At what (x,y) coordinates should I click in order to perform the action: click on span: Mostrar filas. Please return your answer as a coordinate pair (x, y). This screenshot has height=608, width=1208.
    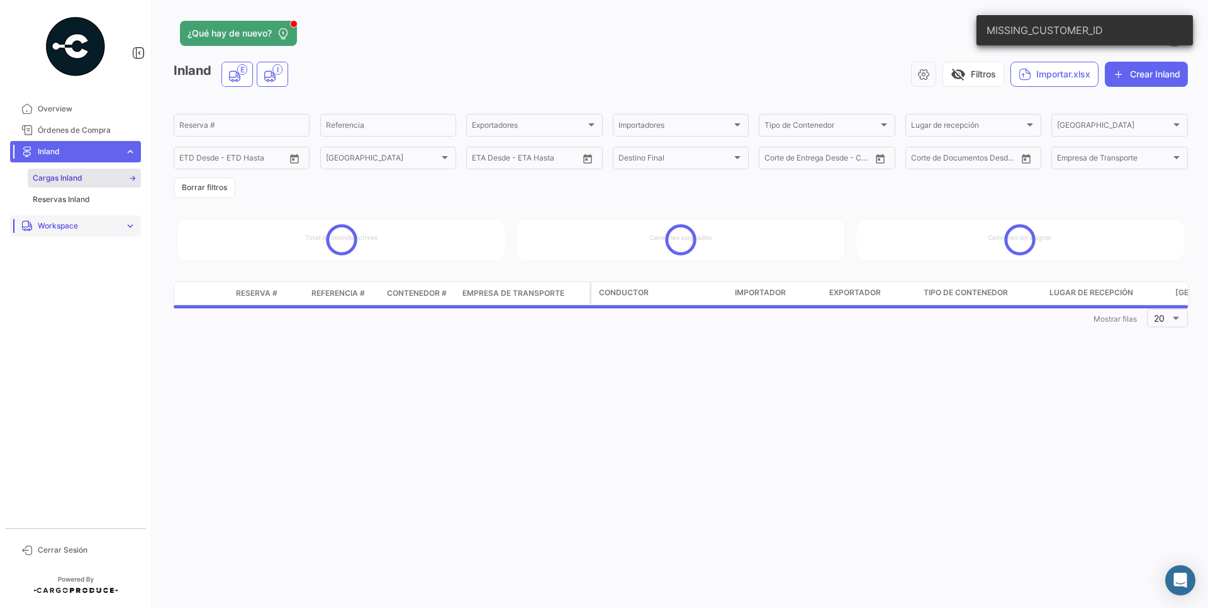
    Looking at the image, I should click on (1115, 318).